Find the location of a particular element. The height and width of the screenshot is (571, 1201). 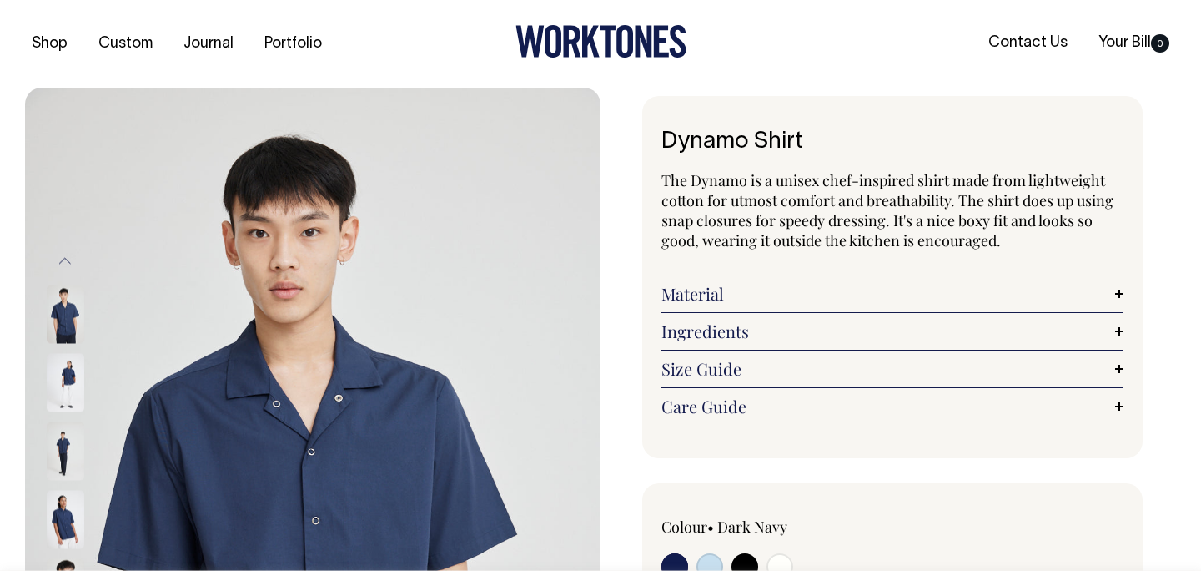

a: Custom is located at coordinates (125, 43).